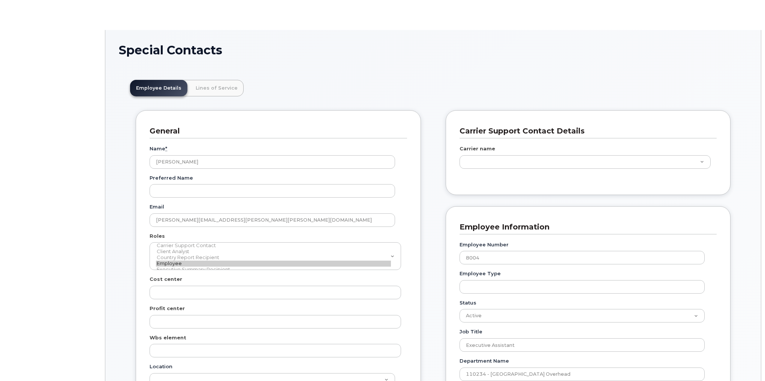 The width and height of the screenshot is (765, 381). I want to click on label: Wbs element, so click(168, 337).